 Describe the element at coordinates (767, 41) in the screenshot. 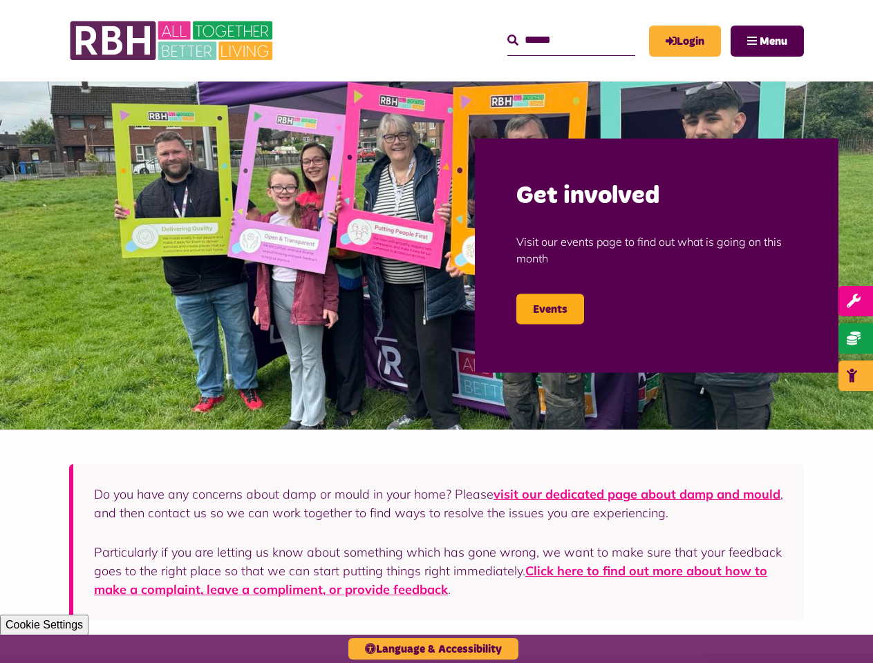

I see `button: Navigation` at that location.